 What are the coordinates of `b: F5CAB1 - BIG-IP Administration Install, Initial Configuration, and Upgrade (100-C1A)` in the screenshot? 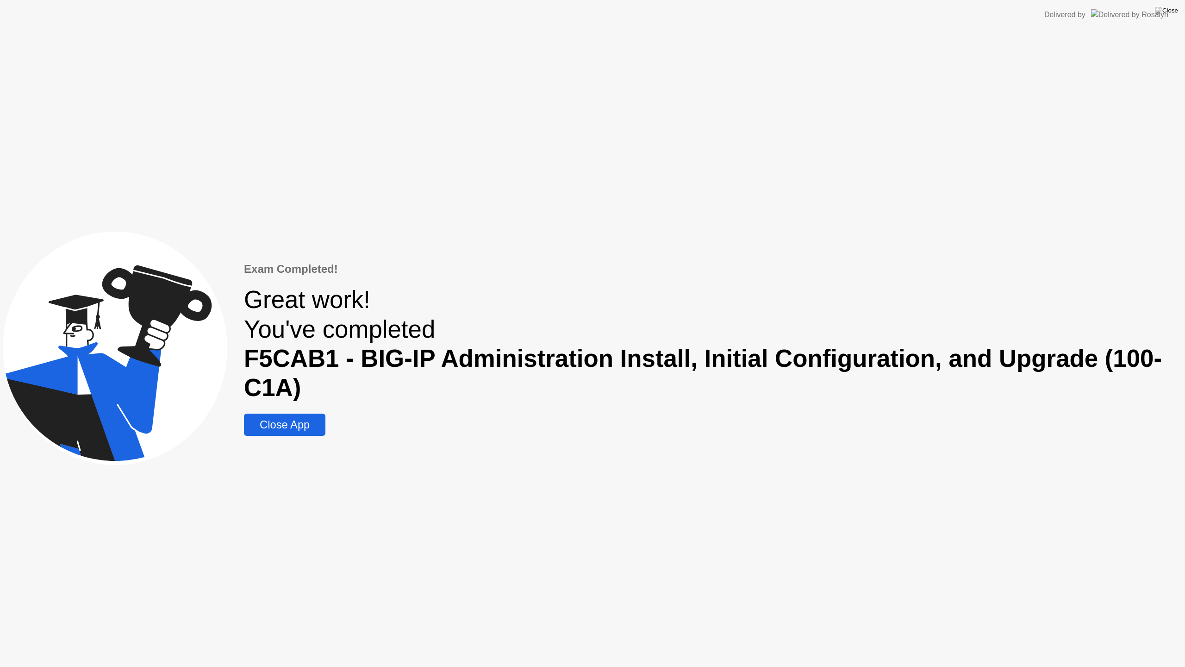 It's located at (703, 373).